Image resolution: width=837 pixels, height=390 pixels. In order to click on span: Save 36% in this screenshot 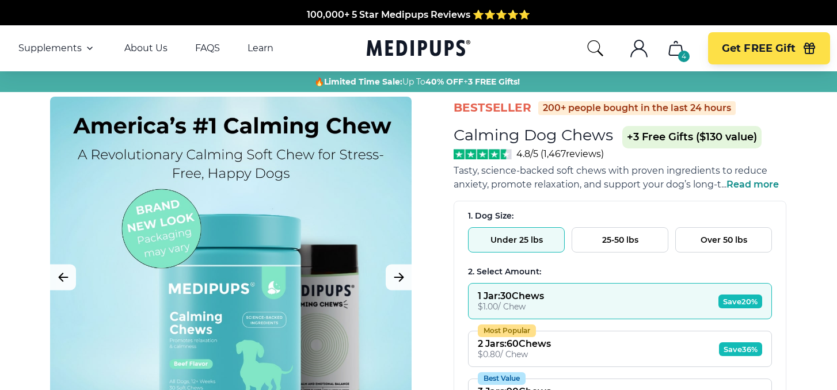, I will do `click(740, 349)`.